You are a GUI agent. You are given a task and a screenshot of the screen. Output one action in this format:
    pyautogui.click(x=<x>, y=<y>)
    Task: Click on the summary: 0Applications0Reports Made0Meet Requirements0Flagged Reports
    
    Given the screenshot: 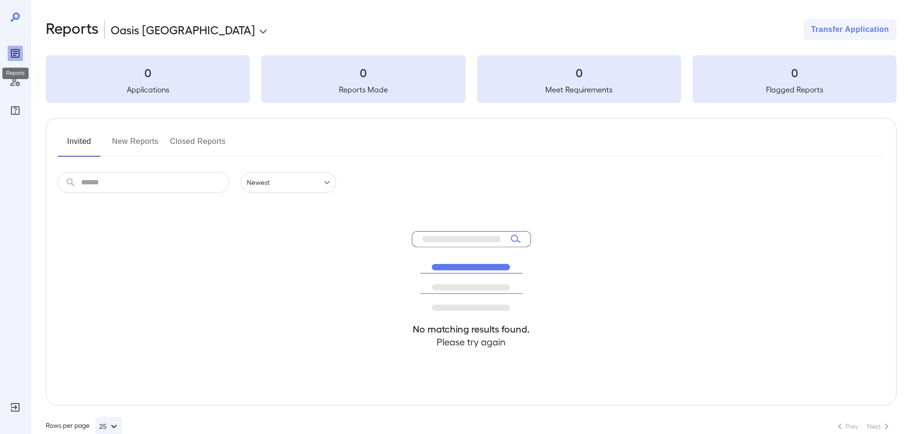 What is the action you would take?
    pyautogui.click(x=471, y=79)
    